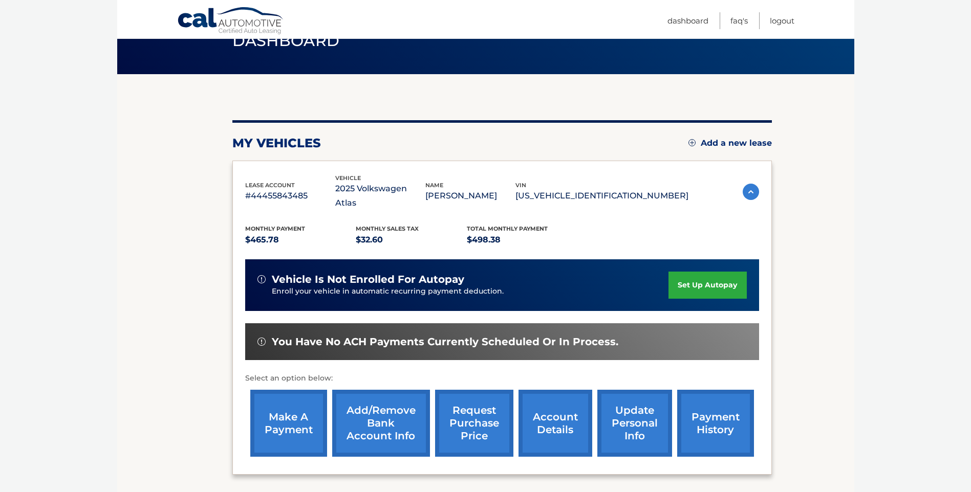 The image size is (971, 492). Describe the element at coordinates (380, 196) in the screenshot. I see `p: 2025 Volkswagen Atlas` at that location.